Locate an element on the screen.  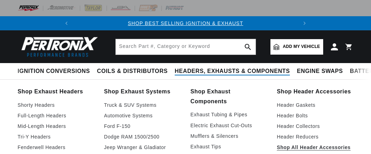
button: Translation missing: en.sections.announcements.previous_announcement is located at coordinates (66, 23).